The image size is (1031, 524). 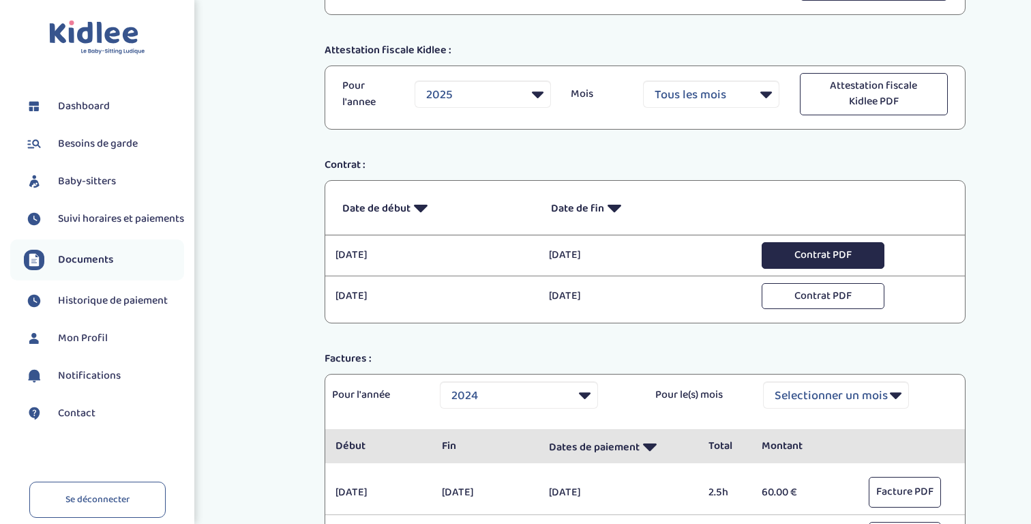 I want to click on p: Pour l'annee, so click(x=368, y=94).